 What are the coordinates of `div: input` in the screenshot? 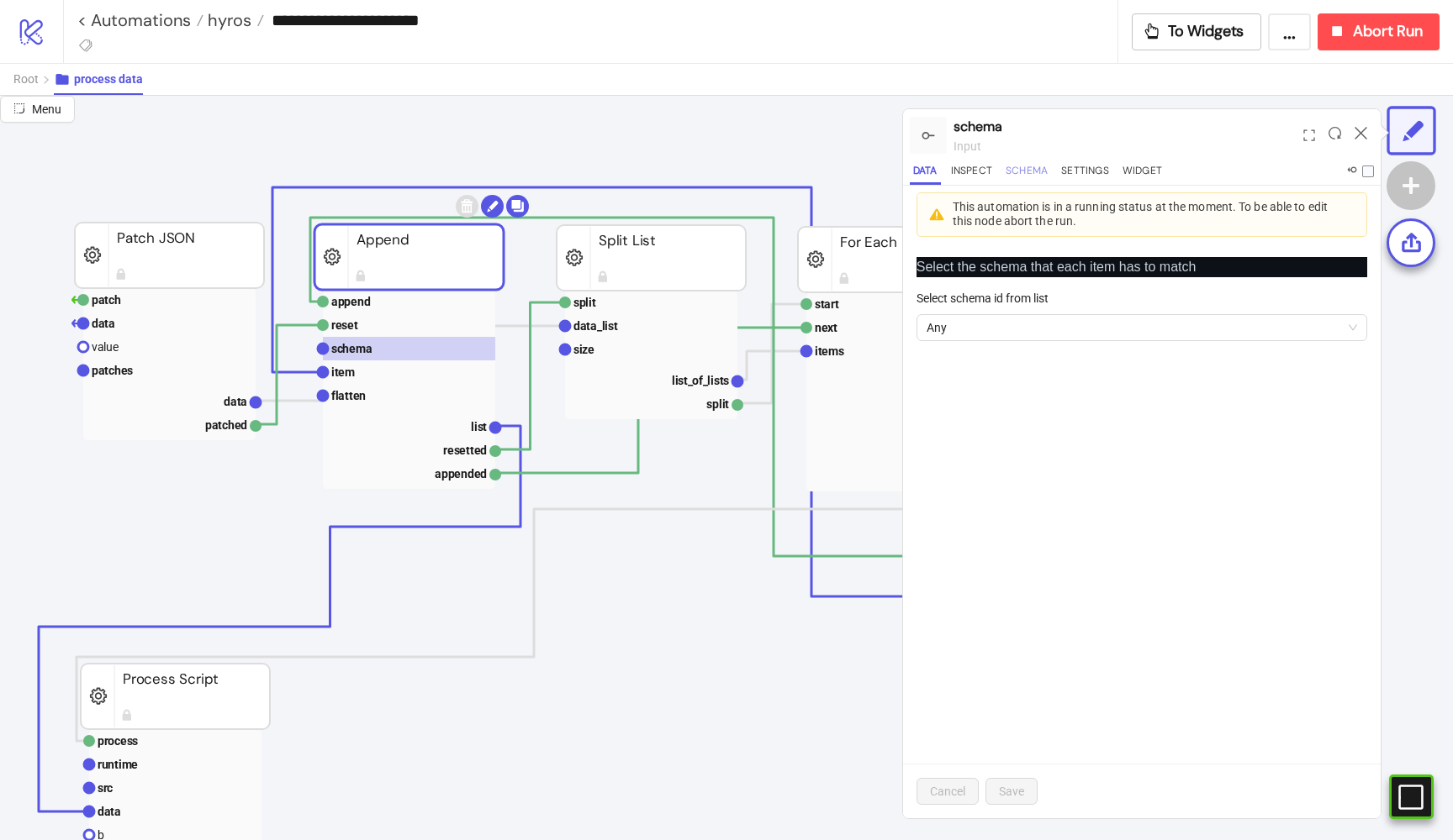 It's located at (1125, 147).